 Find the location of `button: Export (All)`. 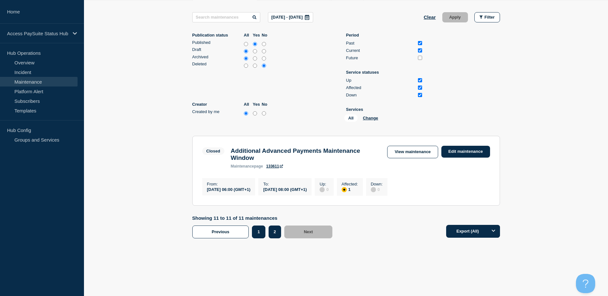

button: Export (All) is located at coordinates (473, 232).